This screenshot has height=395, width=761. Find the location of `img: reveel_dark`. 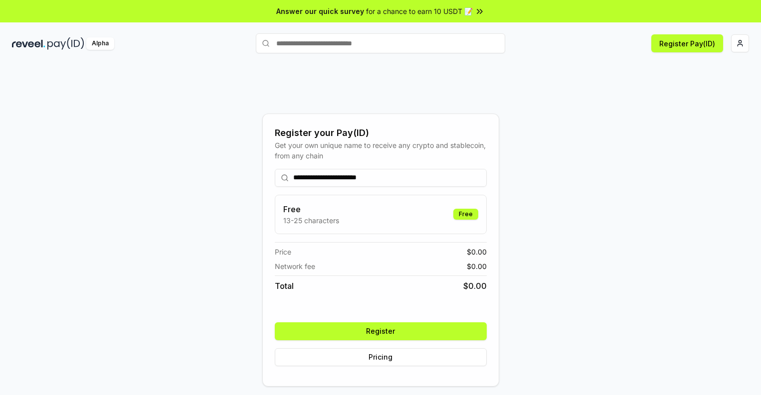

img: reveel_dark is located at coordinates (28, 43).